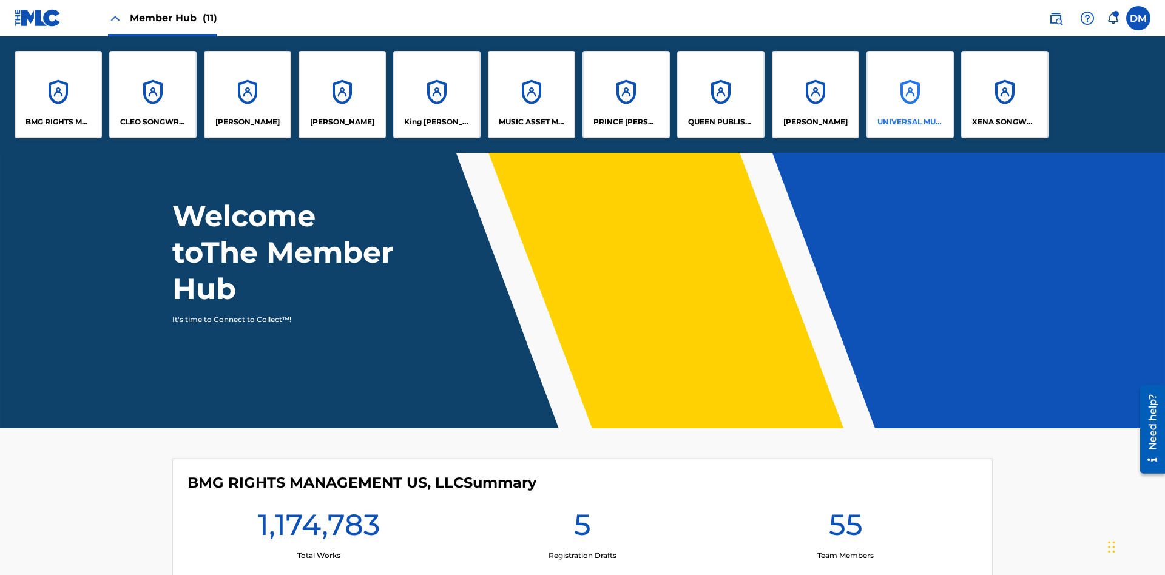 This screenshot has height=575, width=1165. Describe the element at coordinates (582, 556) in the screenshot. I see `p: Registration Drafts` at that location.